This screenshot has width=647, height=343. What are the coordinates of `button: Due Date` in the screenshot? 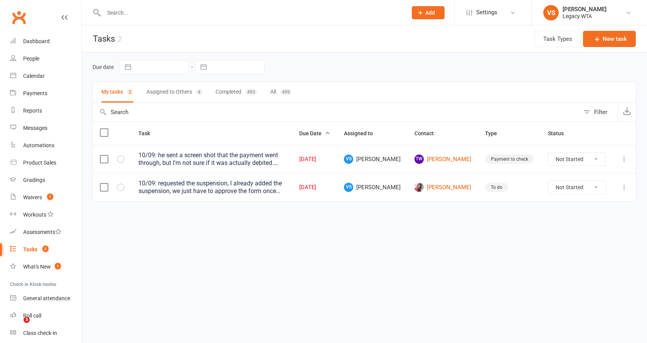 It's located at (315, 133).